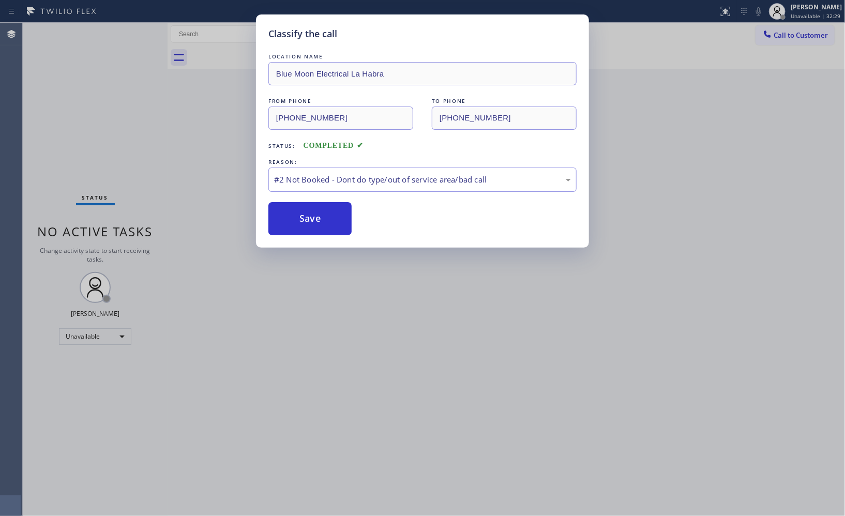  I want to click on span: Status:, so click(282, 146).